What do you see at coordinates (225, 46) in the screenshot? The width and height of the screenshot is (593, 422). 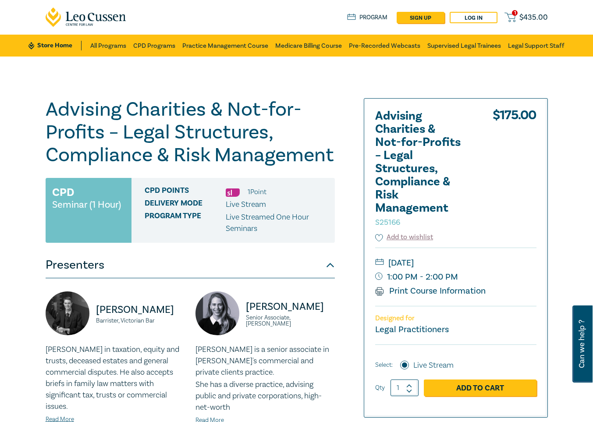 I see `a: Practice Management Course` at bounding box center [225, 46].